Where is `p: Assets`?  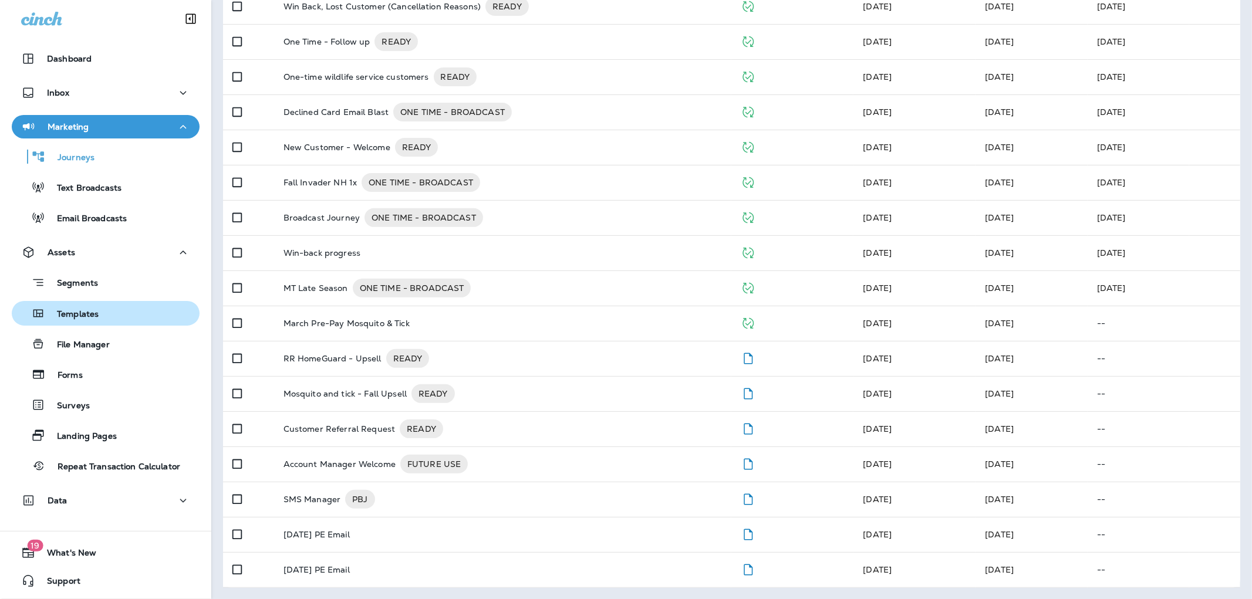 p: Assets is located at coordinates (61, 252).